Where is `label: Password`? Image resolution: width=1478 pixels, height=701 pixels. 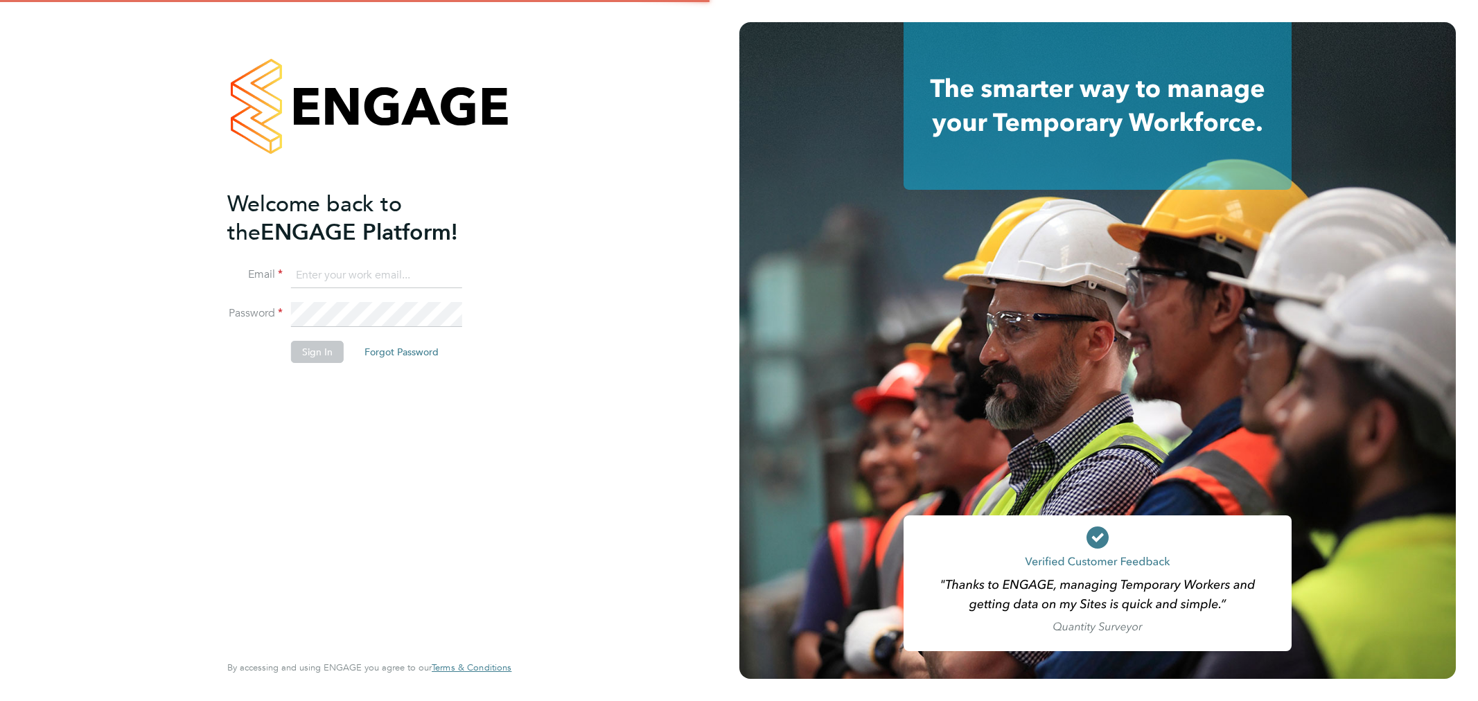
label: Password is located at coordinates (255, 313).